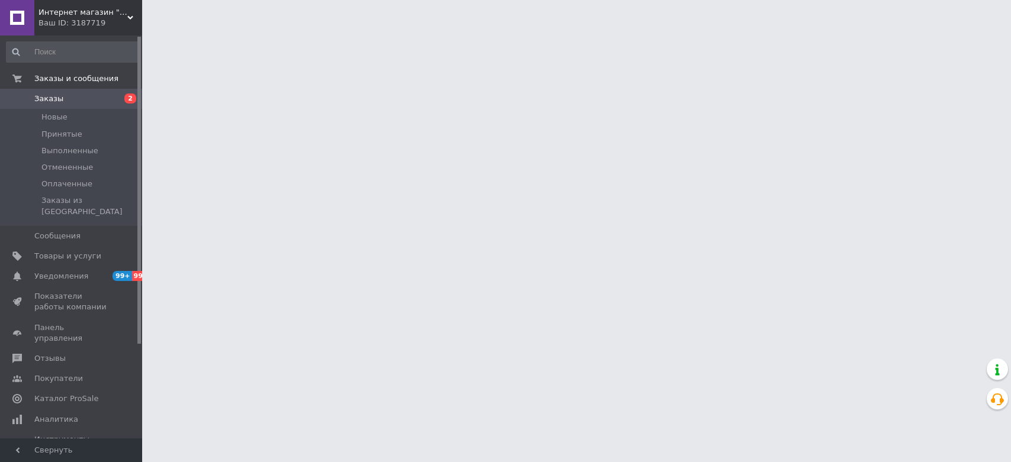 The width and height of the screenshot is (1011, 462). I want to click on span: Инструменты вебмастера и SEO, so click(72, 445).